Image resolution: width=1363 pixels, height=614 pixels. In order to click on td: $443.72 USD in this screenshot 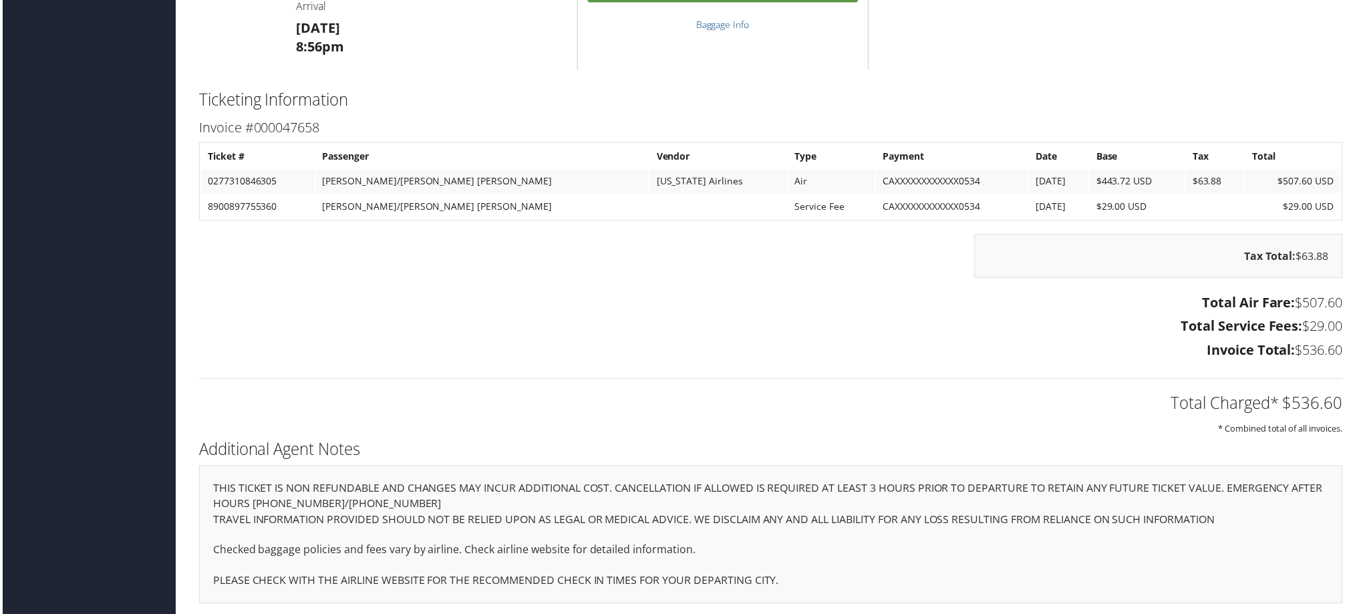, I will do `click(1138, 182)`.